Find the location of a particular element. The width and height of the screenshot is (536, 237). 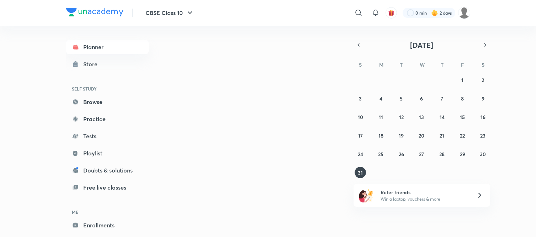

button: August 30, 2025 is located at coordinates (483, 154).